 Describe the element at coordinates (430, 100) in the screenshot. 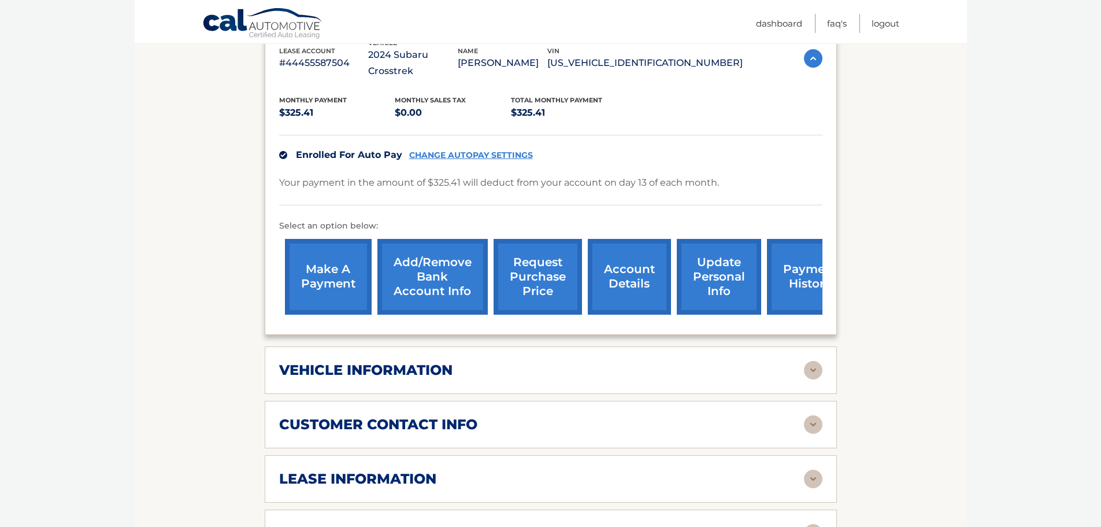

I see `span: Monthly sales Tax` at that location.